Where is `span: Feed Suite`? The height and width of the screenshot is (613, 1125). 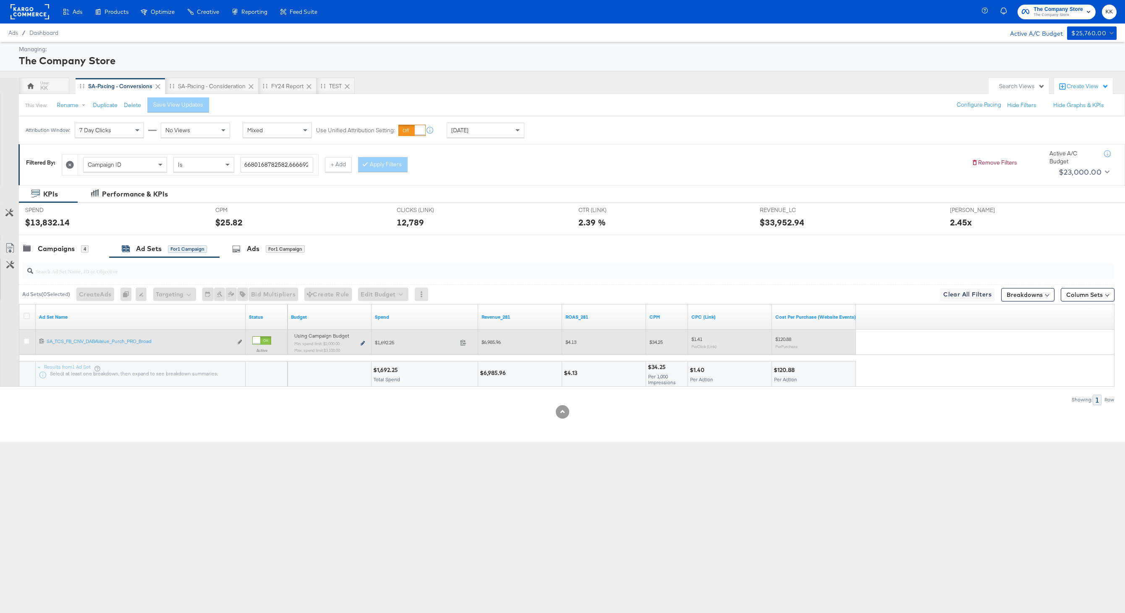 span: Feed Suite is located at coordinates (304, 12).